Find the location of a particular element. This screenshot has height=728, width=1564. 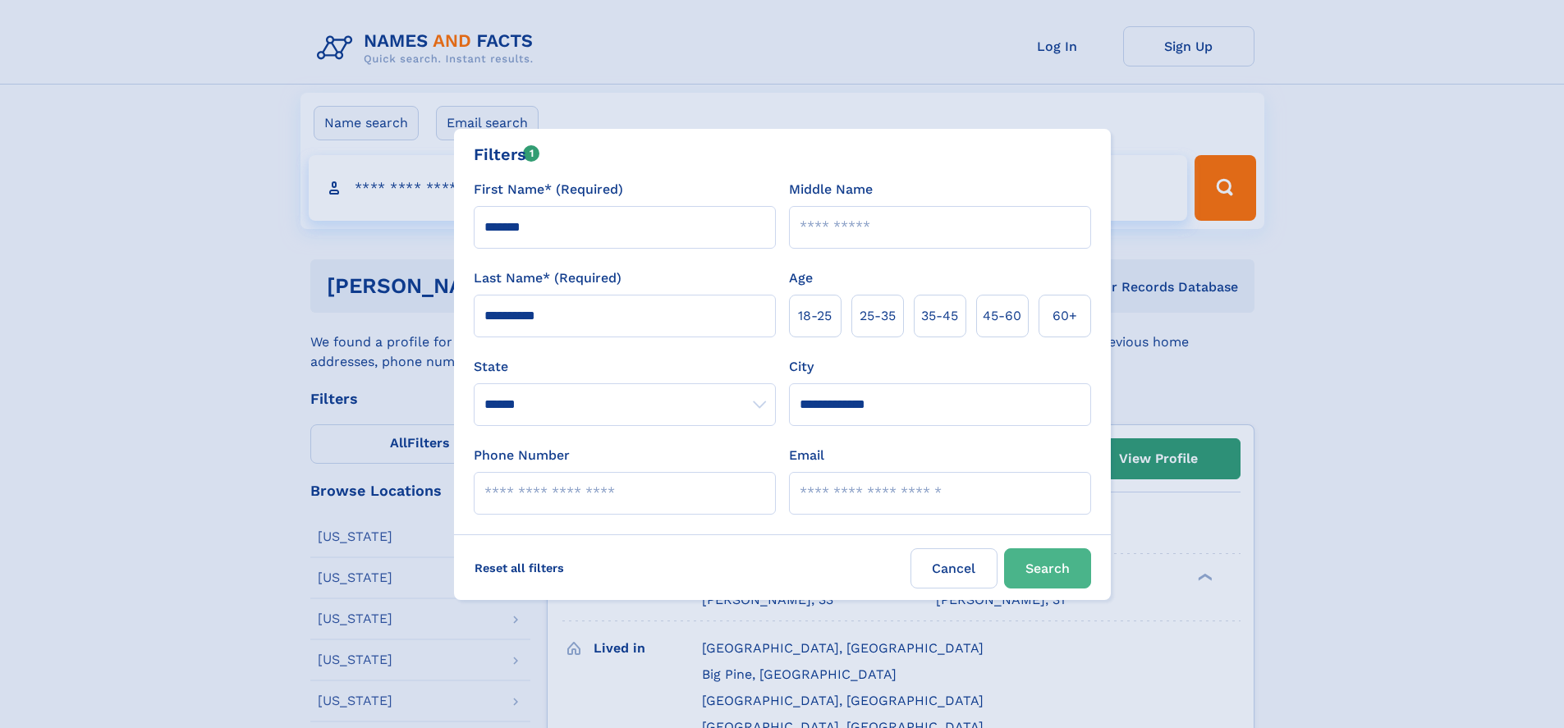

label: State is located at coordinates (625, 367).